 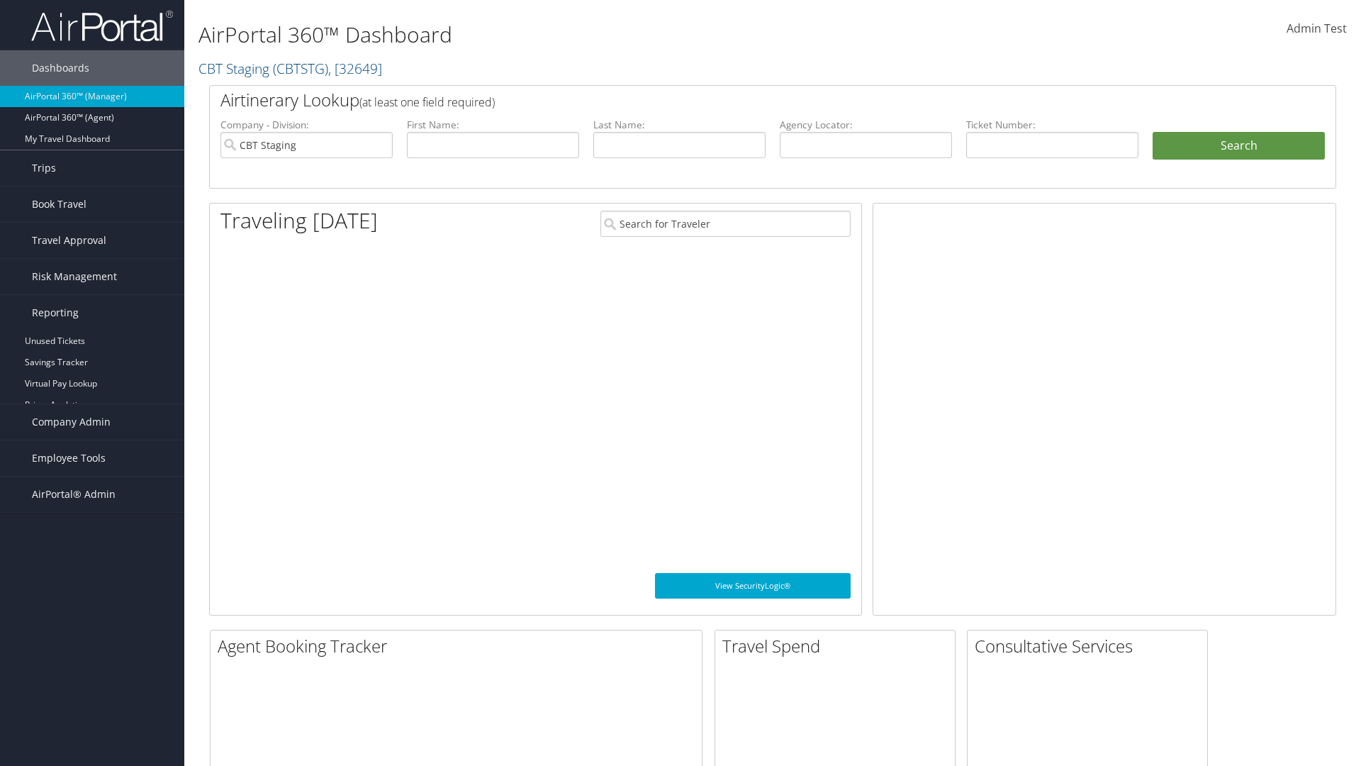 What do you see at coordinates (74, 276) in the screenshot?
I see `span: Risk Management` at bounding box center [74, 276].